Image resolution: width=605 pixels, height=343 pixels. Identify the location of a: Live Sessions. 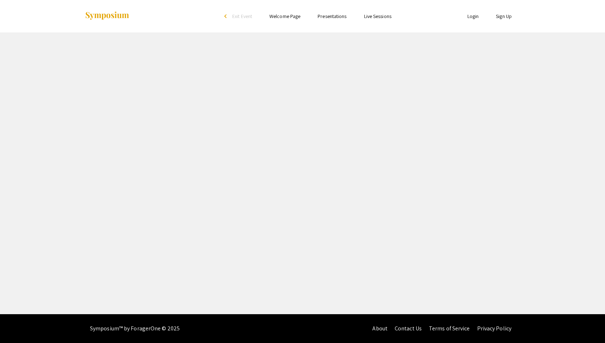
(378, 16).